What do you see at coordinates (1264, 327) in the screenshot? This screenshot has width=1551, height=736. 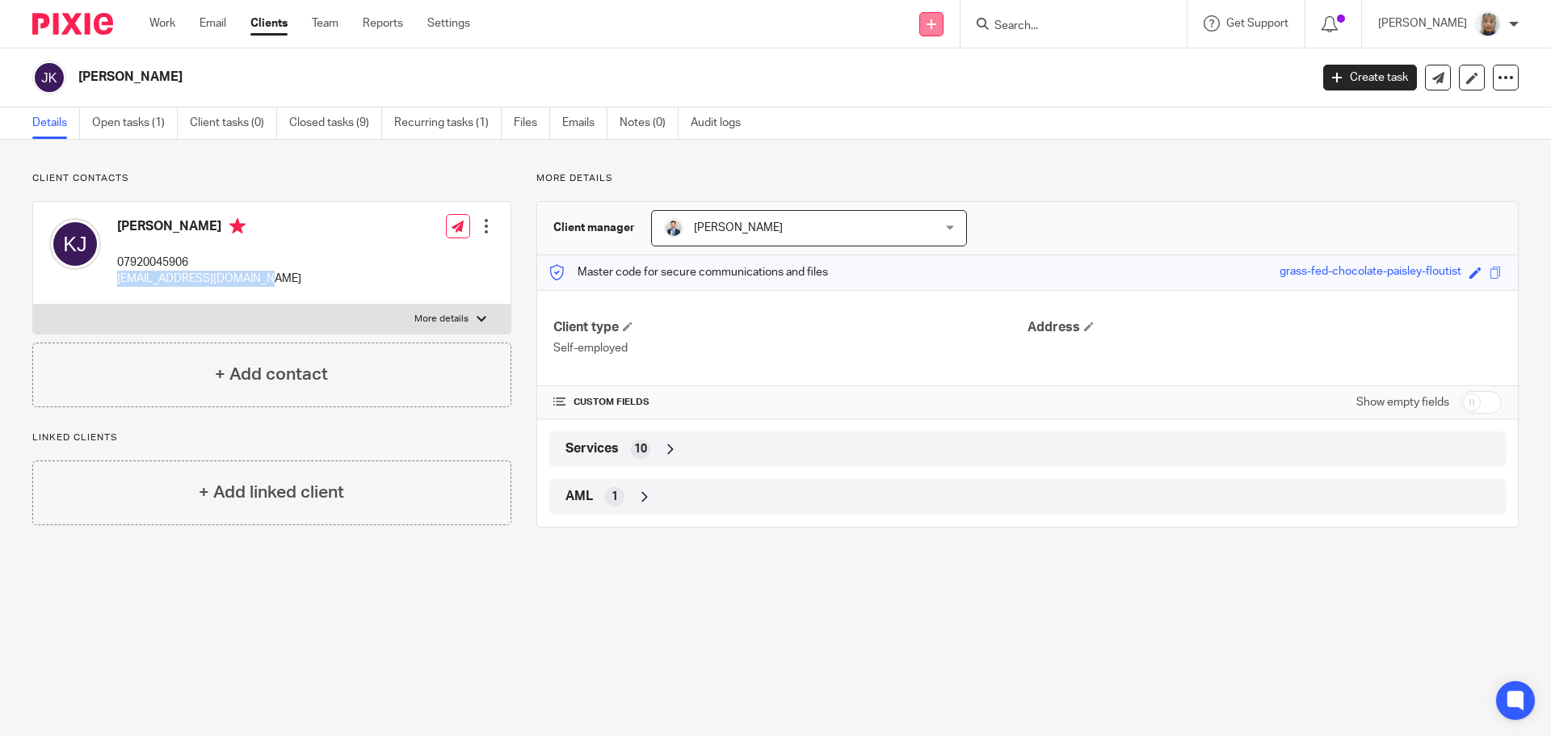 I see `h4: Address` at bounding box center [1264, 327].